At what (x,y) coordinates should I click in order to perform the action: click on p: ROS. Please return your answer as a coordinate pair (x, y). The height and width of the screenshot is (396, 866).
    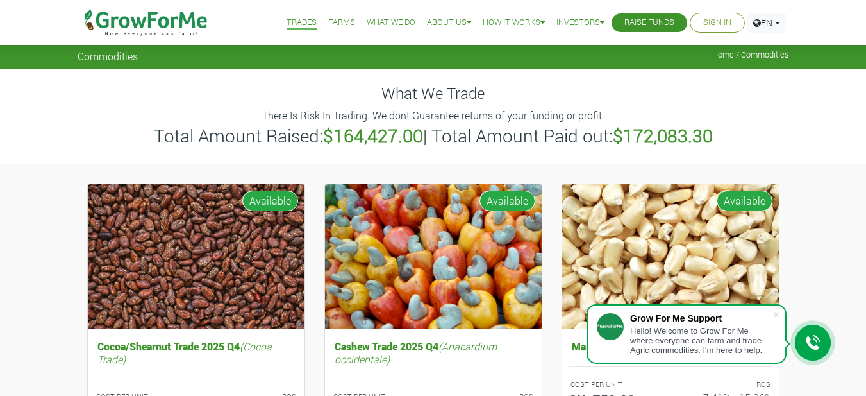
    Looking at the image, I should click on (726, 384).